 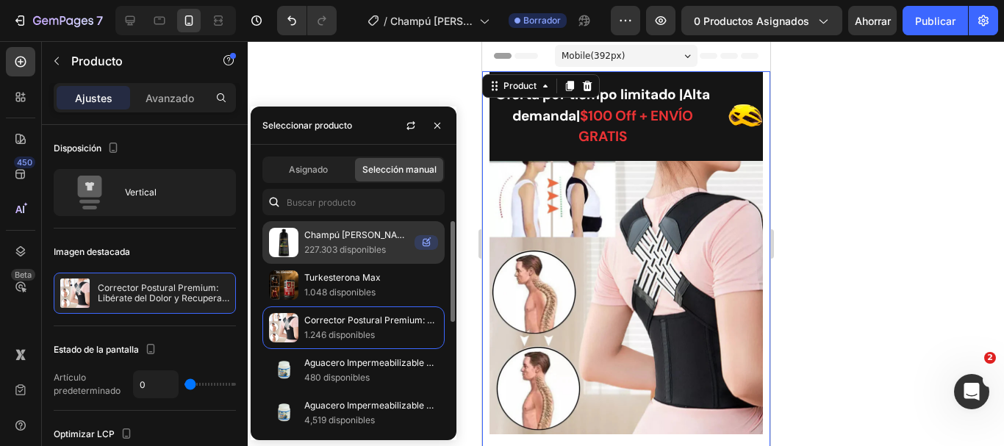 What do you see at coordinates (75, 293) in the screenshot?
I see `img: imagen de característica del producto` at bounding box center [75, 293].